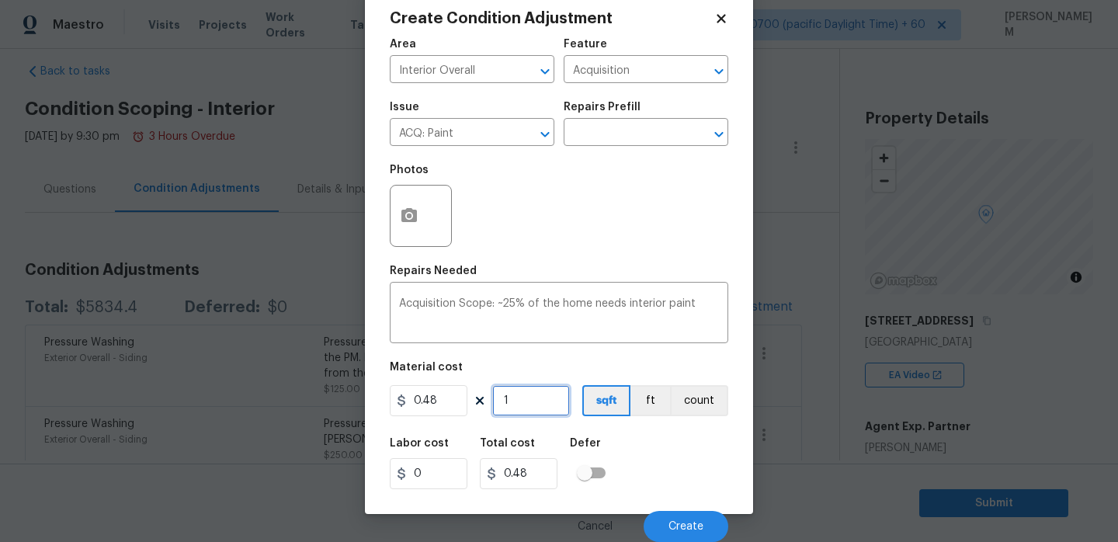 This screenshot has height=542, width=1118. I want to click on button: Create, so click(686, 526).